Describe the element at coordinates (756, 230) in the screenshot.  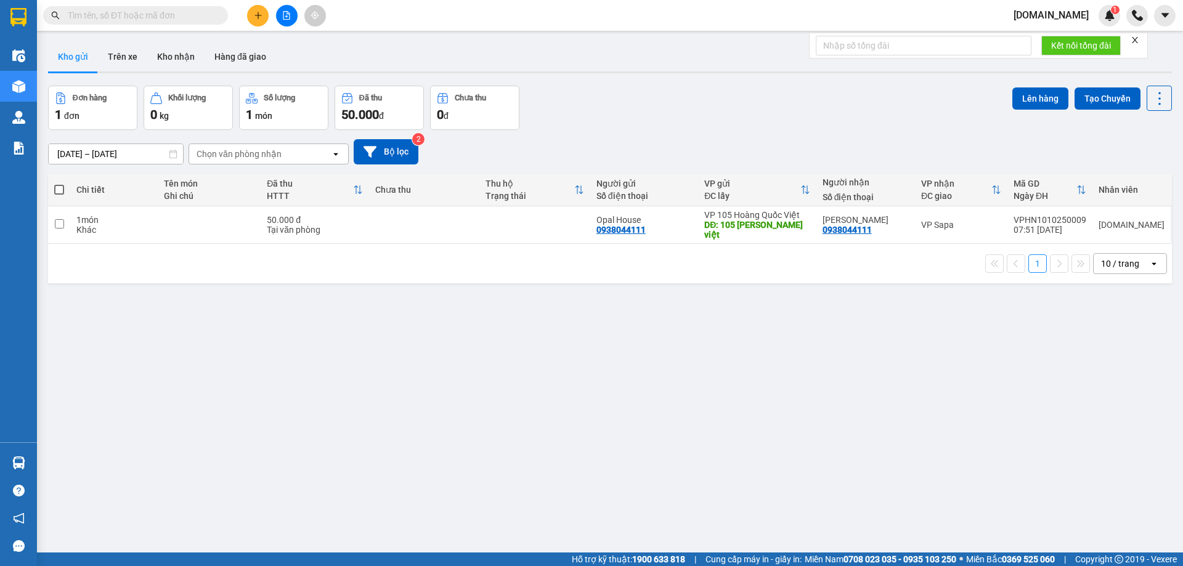
I see `div: DĐ: 105 hoàng quốc việt` at that location.